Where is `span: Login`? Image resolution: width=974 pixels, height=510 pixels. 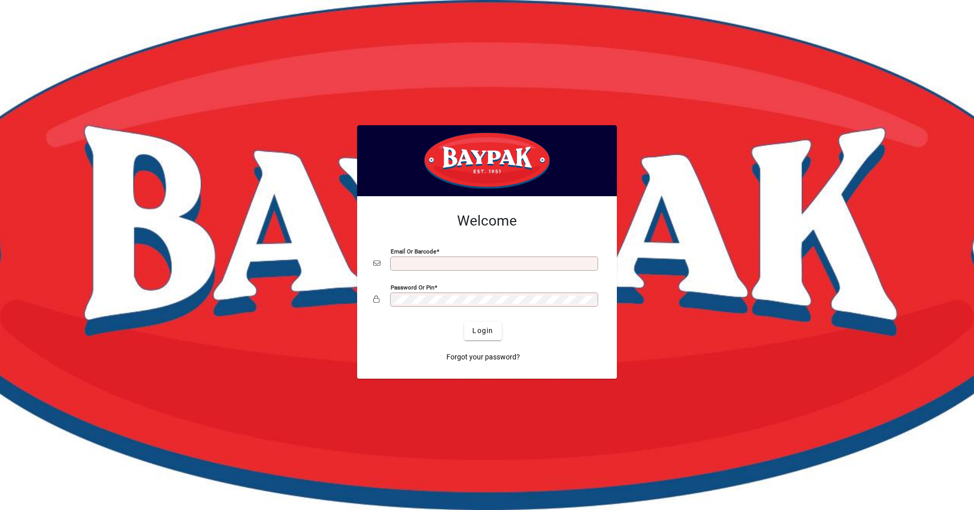 span: Login is located at coordinates (483, 331).